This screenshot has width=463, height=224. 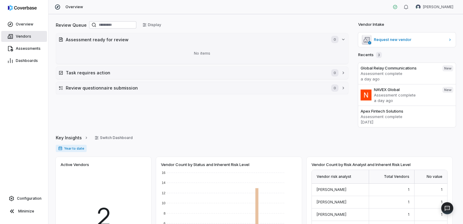 What do you see at coordinates (164, 203) in the screenshot?
I see `text: 10` at bounding box center [164, 203].